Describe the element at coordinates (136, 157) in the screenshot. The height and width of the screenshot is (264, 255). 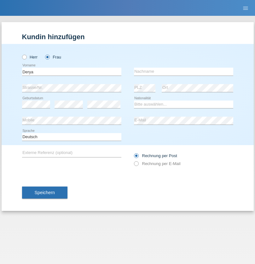
I see `input: Rechnung per Post` at that location.